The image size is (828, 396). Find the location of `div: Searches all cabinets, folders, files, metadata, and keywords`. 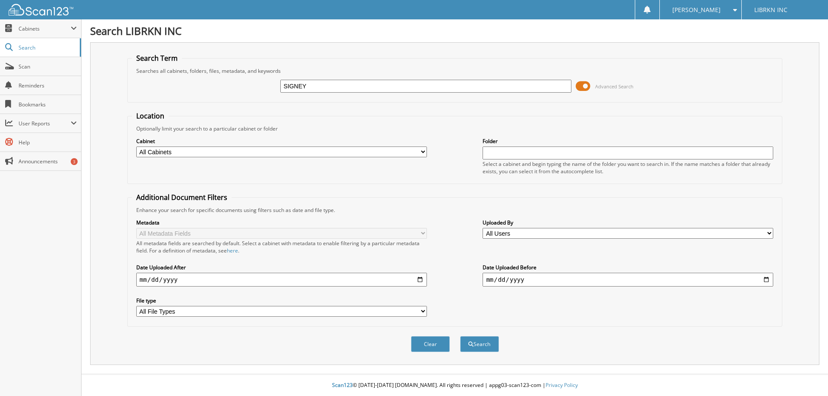

div: Searches all cabinets, folders, files, metadata, and keywords is located at coordinates (455, 71).